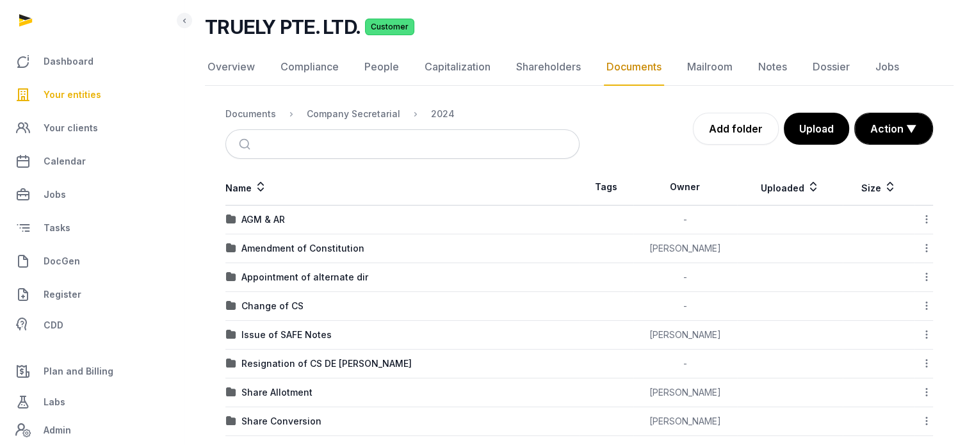 The width and height of the screenshot is (974, 445). What do you see at coordinates (62, 295) in the screenshot?
I see `span: Register` at bounding box center [62, 295].